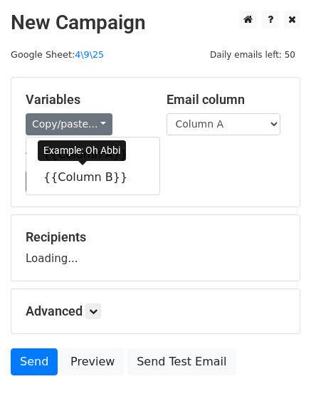 This screenshot has height=416, width=311. What do you see at coordinates (155, 23) in the screenshot?
I see `h2: New Campaign` at bounding box center [155, 23].